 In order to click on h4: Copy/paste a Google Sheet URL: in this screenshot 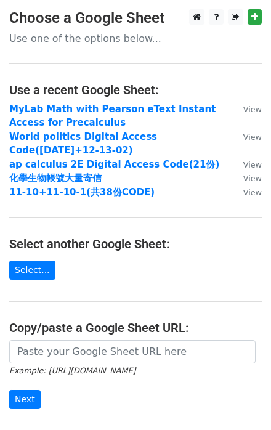, I will do `click(136, 328)`.